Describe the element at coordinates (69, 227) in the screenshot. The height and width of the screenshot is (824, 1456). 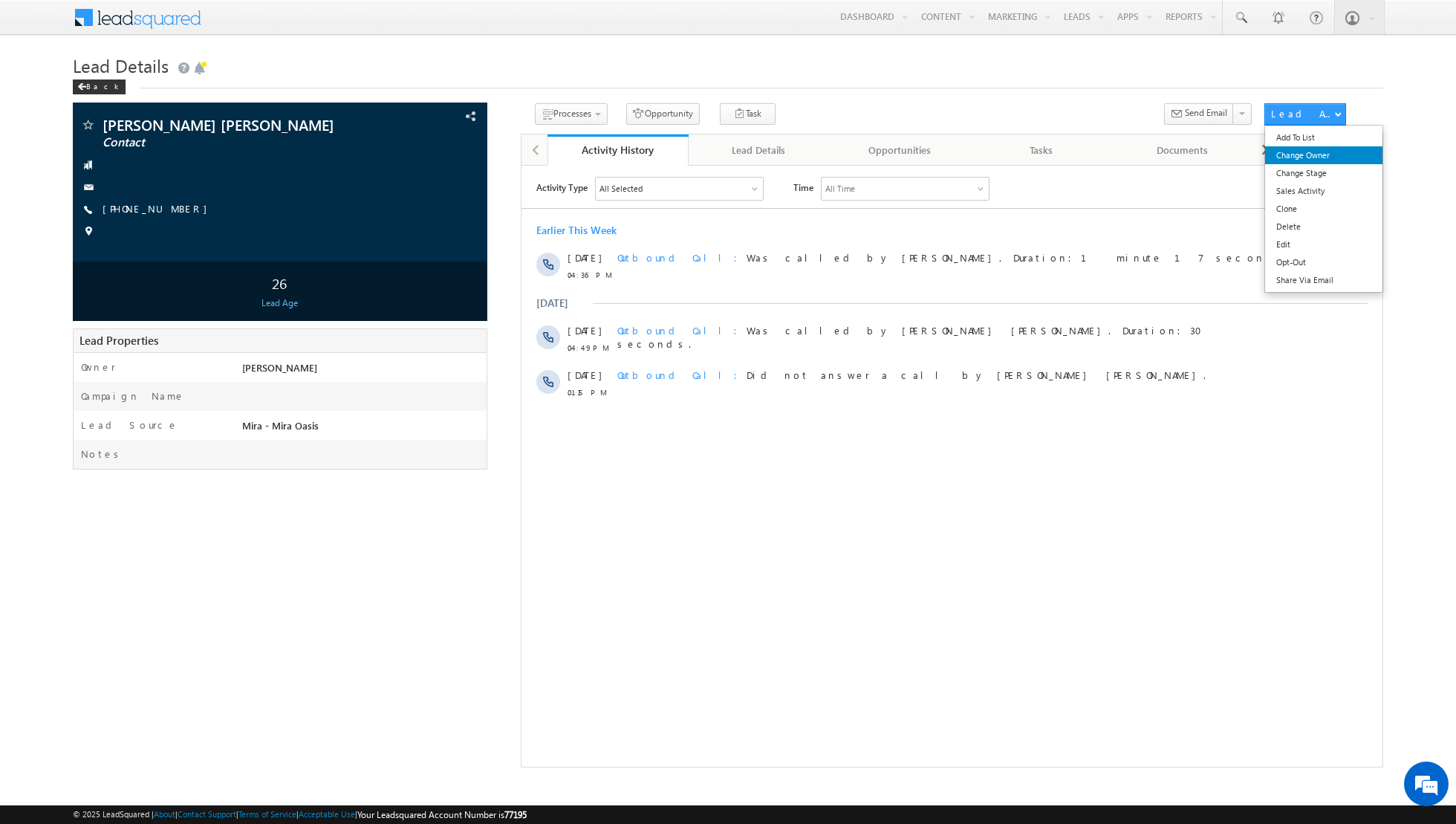
I see `span: 01:15 PM` at that location.